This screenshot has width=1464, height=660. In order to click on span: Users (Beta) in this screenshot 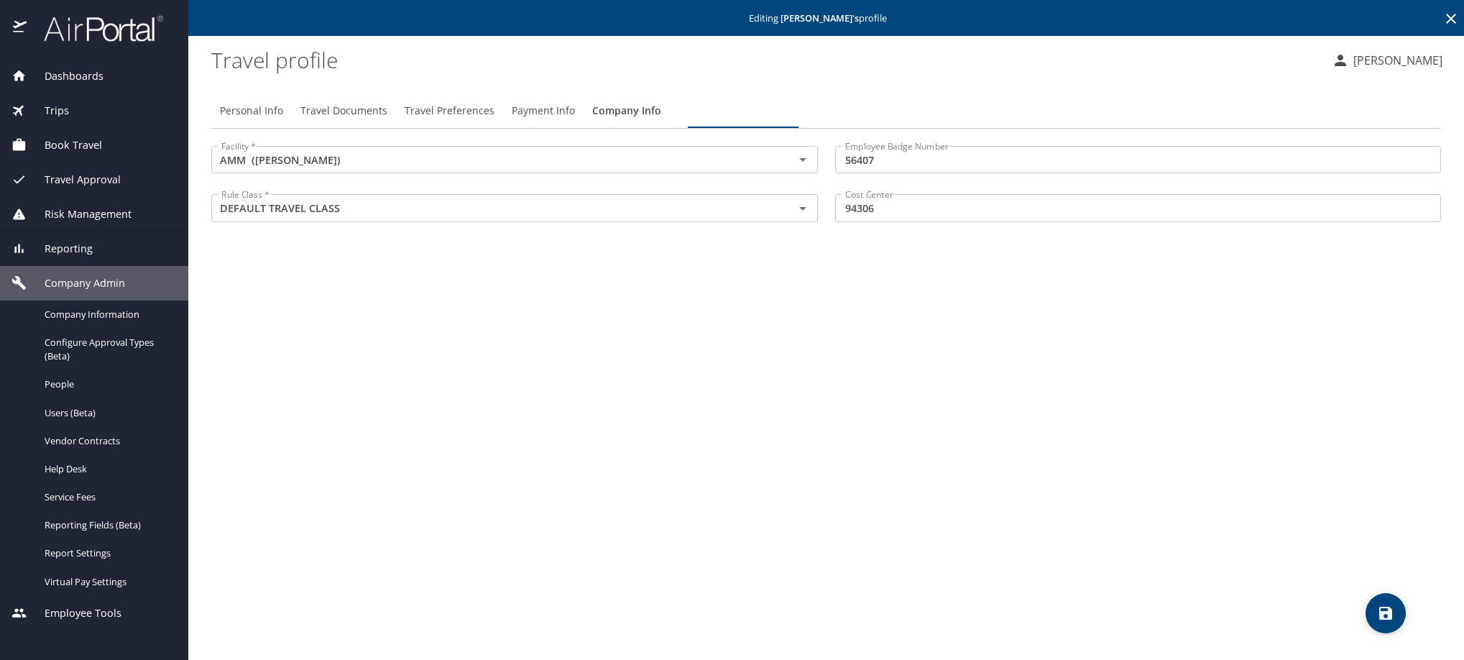, I will do `click(108, 413)`.